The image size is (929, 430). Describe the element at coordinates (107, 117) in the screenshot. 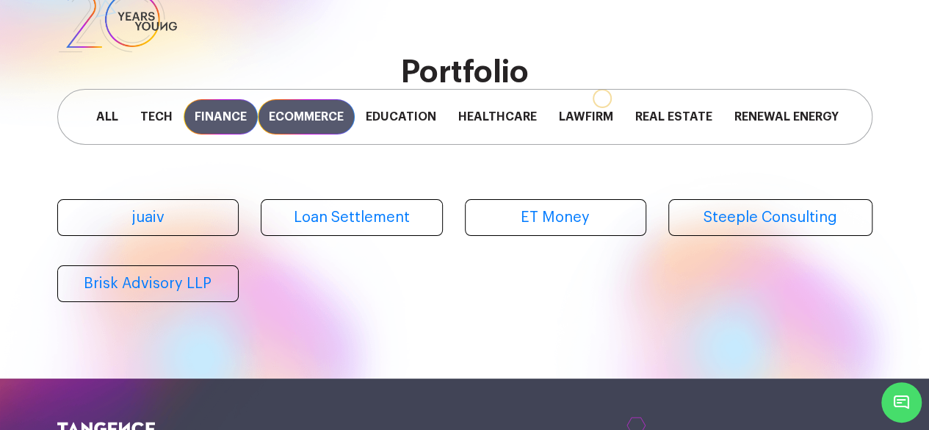

I see `span: All` at that location.